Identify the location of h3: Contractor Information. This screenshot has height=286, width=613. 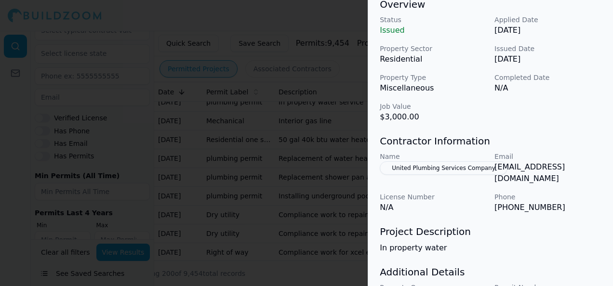
(490, 141).